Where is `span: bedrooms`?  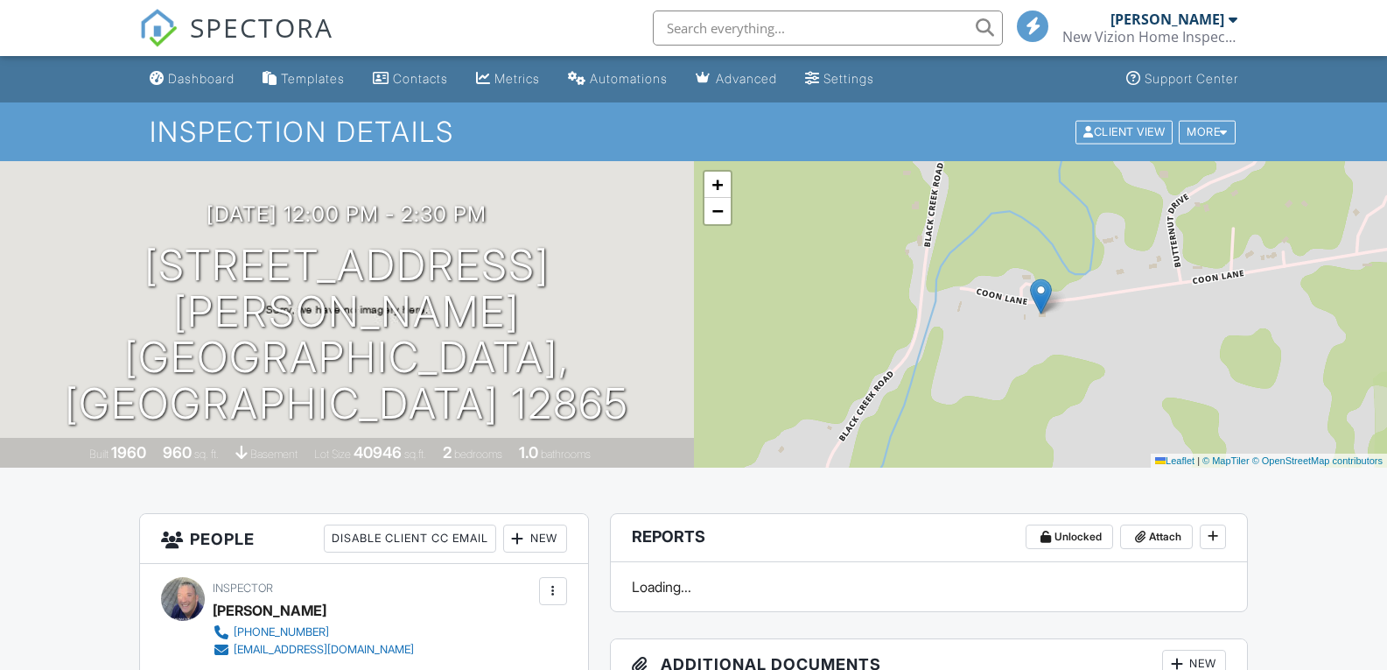
span: bedrooms is located at coordinates (478, 453).